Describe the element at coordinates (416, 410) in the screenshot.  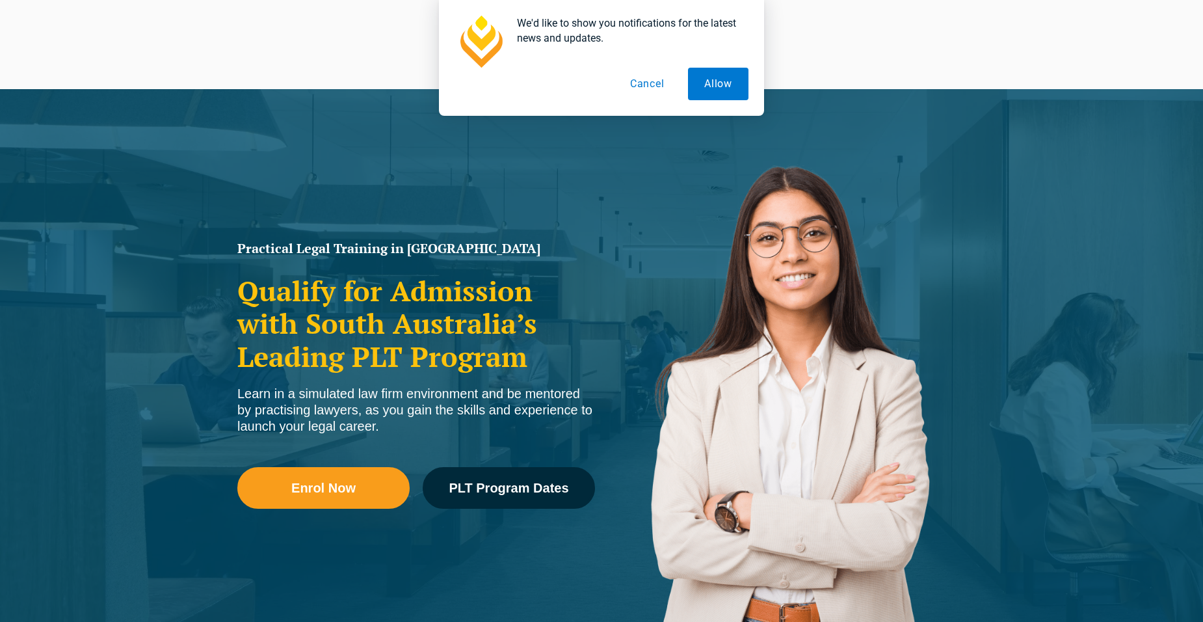
I see `div: Learn in a simulated law firm environment and be mentored by practising lawyers, as you gain the ...` at that location.